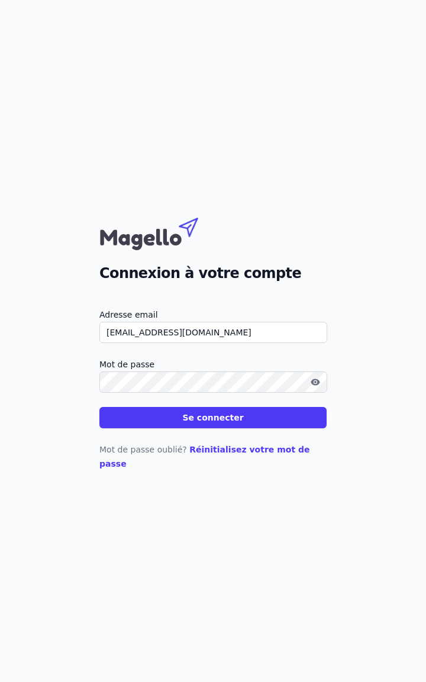 The image size is (426, 682). I want to click on p: Mot de passe oublié?, so click(213, 456).